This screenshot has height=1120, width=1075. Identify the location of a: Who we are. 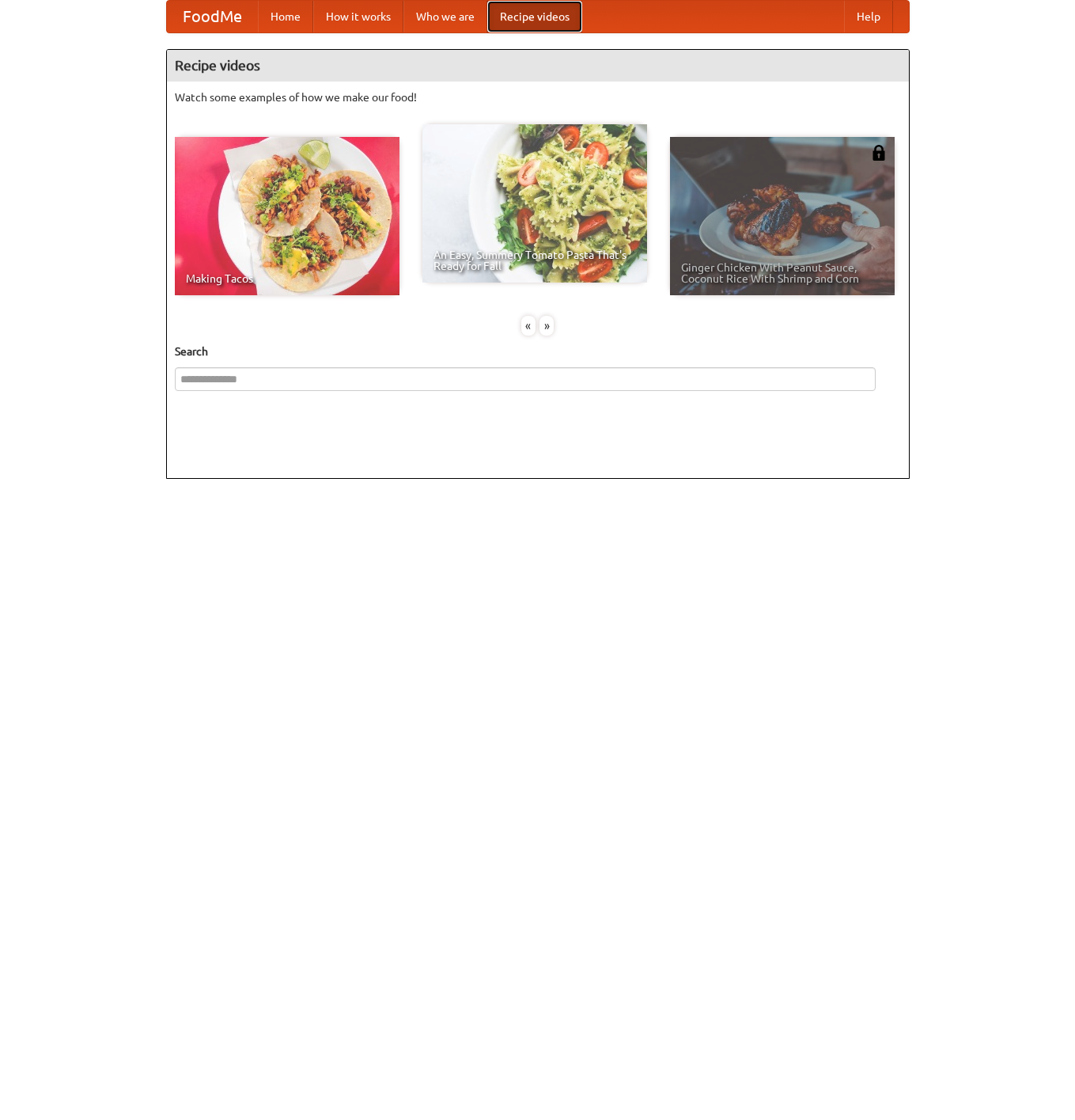
(446, 17).